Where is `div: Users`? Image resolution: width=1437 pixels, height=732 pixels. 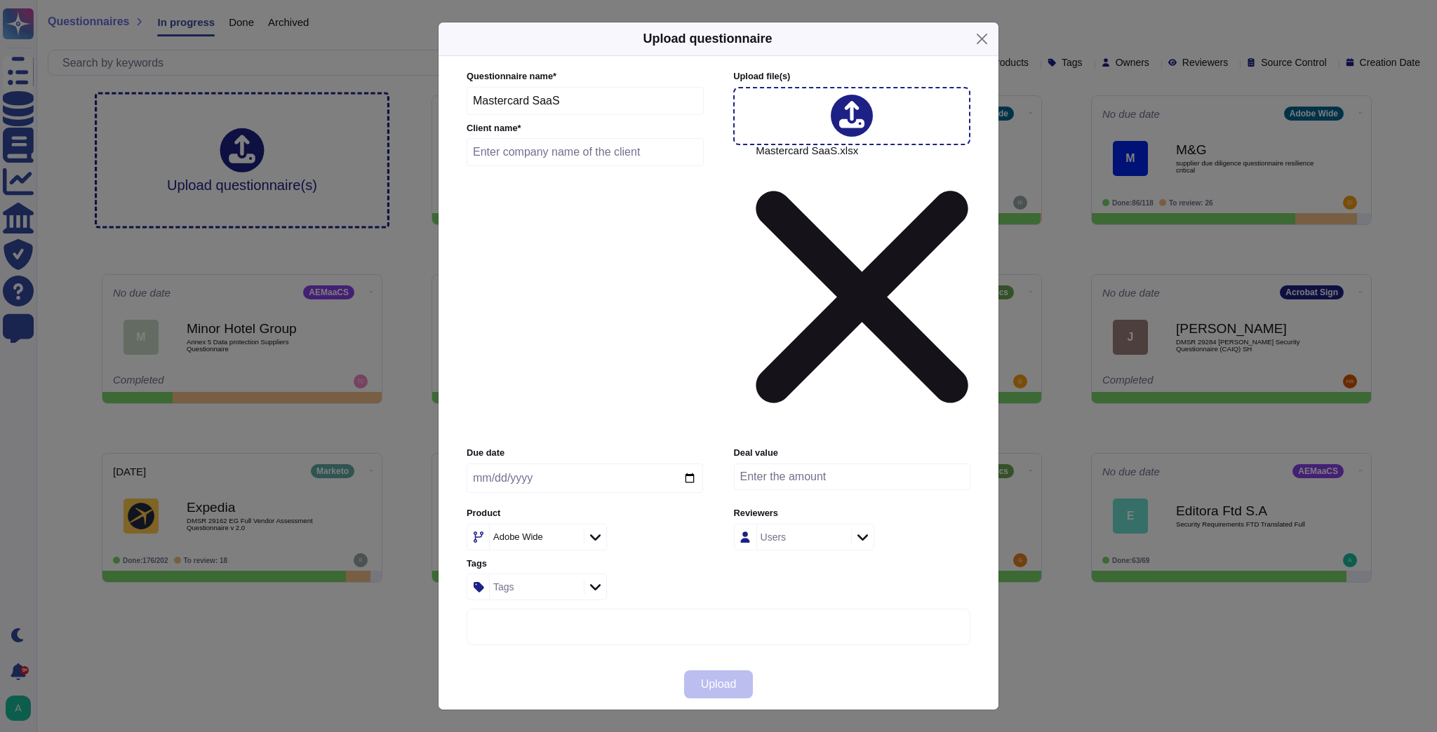
div: Users is located at coordinates (773, 537).